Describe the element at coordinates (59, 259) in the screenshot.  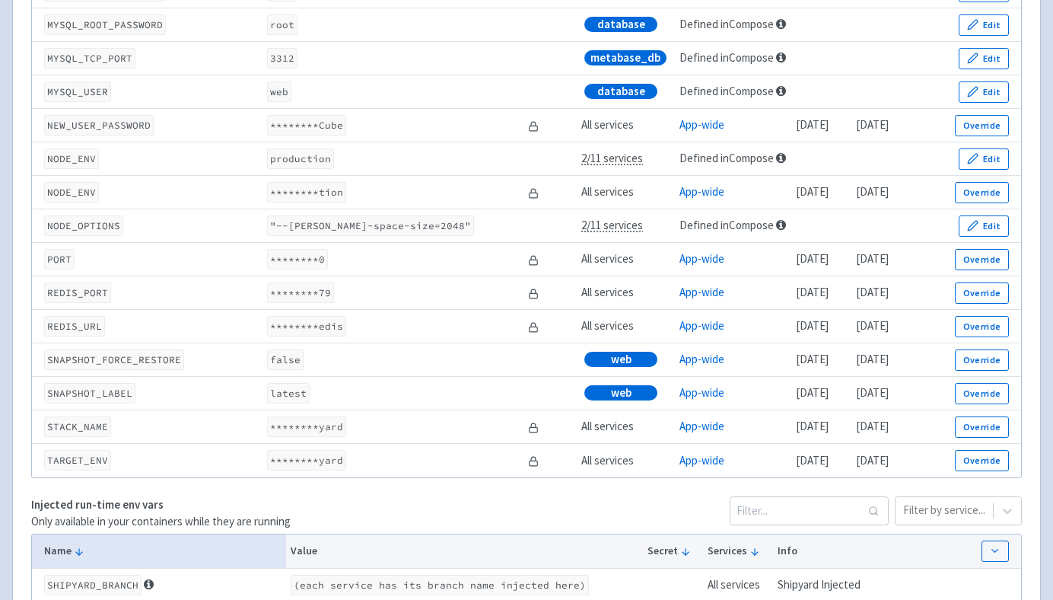
I see `code: PORT` at that location.